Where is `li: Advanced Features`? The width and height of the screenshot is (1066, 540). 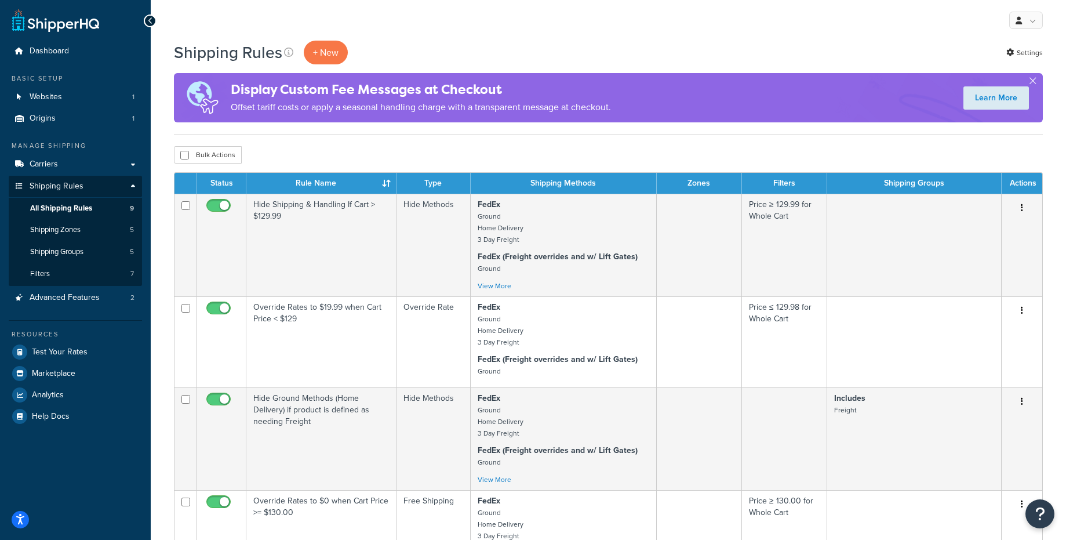
li: Advanced Features is located at coordinates (75, 297).